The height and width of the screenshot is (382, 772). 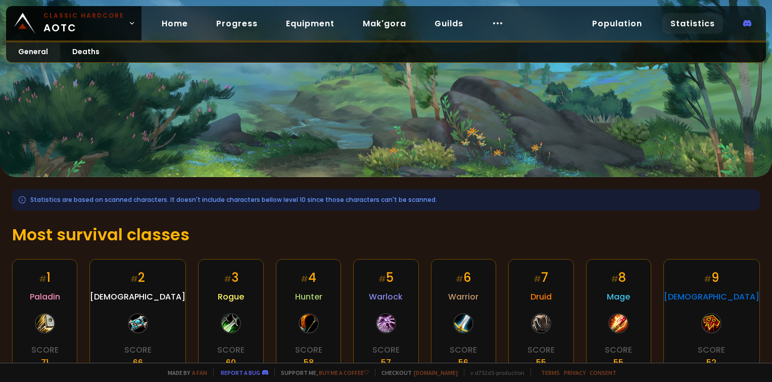 I want to click on a: Privacy, so click(x=575, y=372).